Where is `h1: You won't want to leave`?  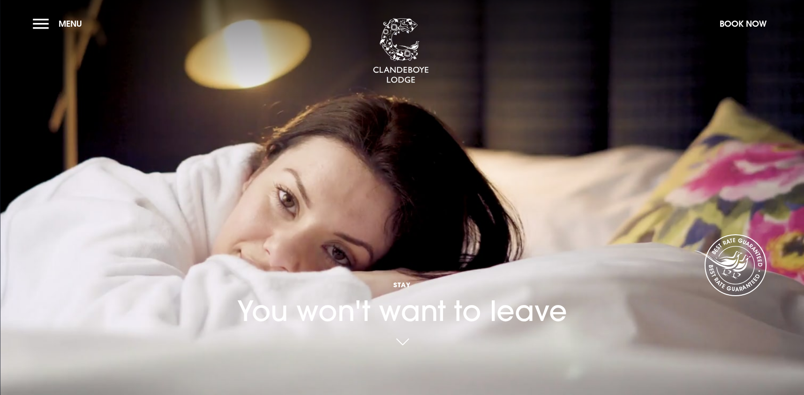 h1: You won't want to leave is located at coordinates (402, 291).